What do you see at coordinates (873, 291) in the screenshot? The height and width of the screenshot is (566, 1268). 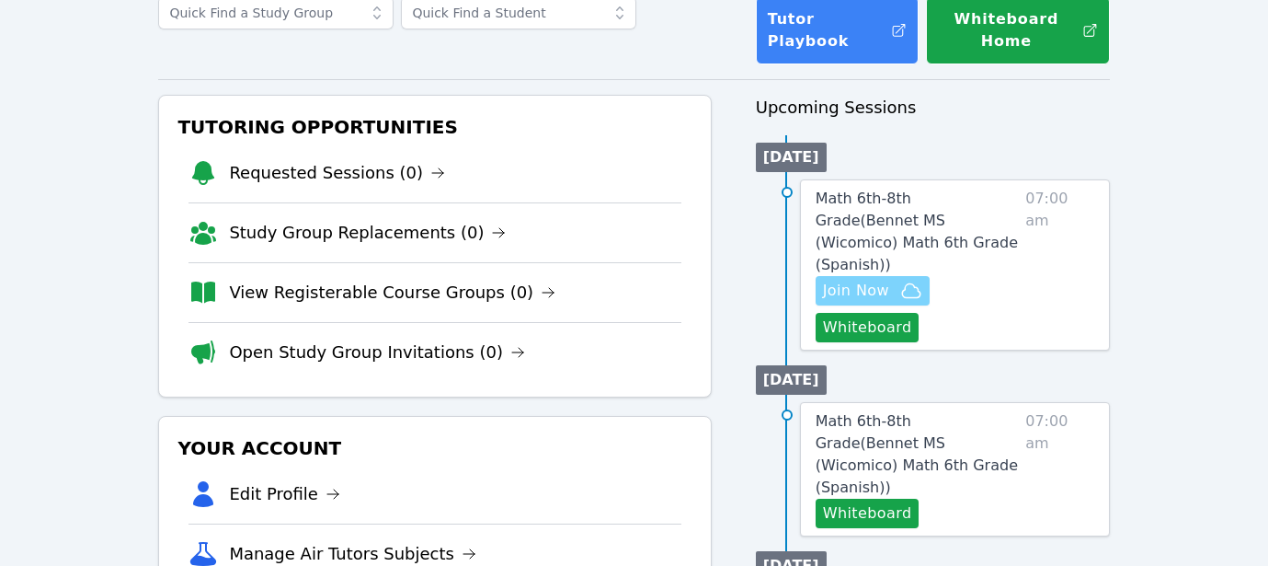 I see `button: Join Now` at bounding box center [873, 291].